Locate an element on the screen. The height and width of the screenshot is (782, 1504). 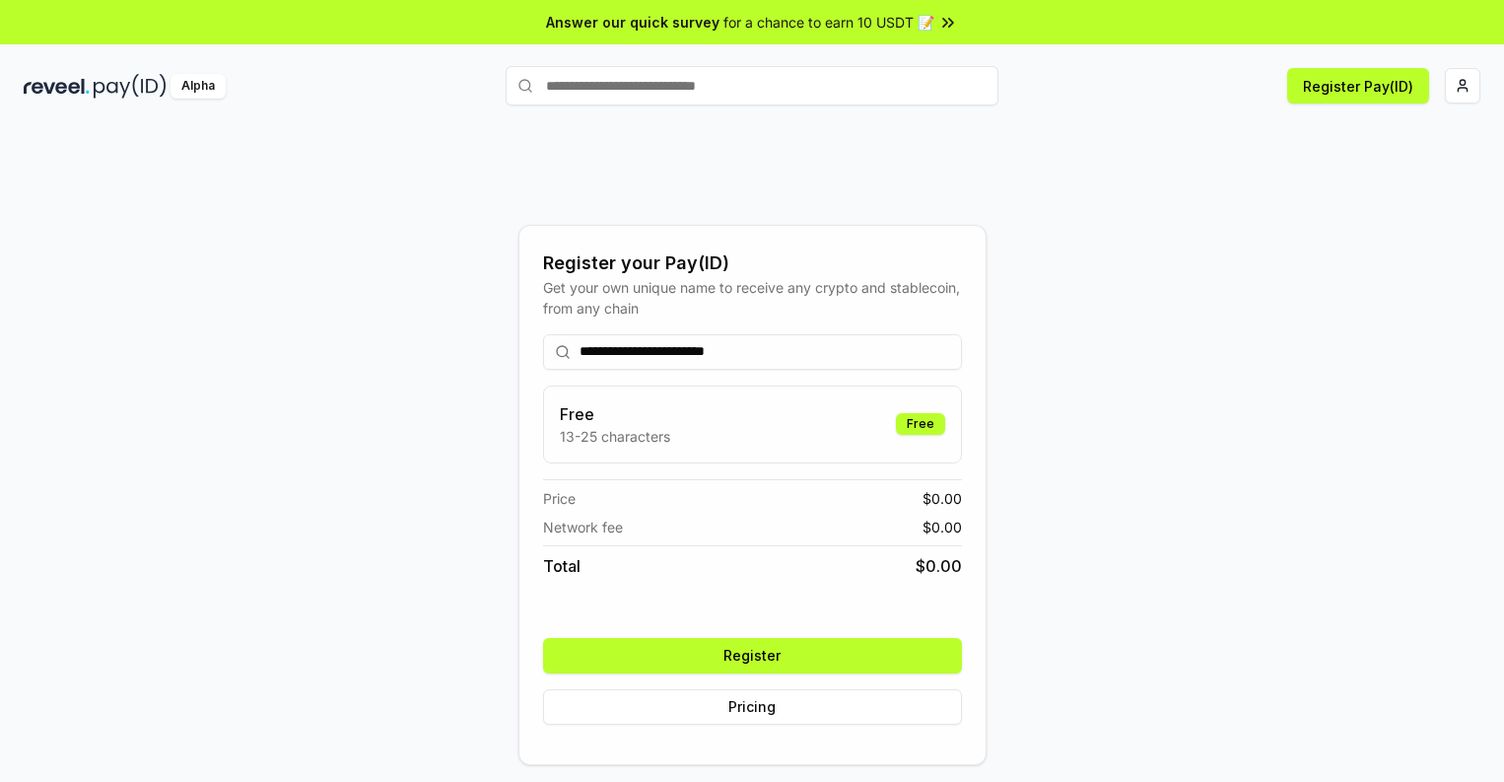
img: pay_id is located at coordinates (130, 86).